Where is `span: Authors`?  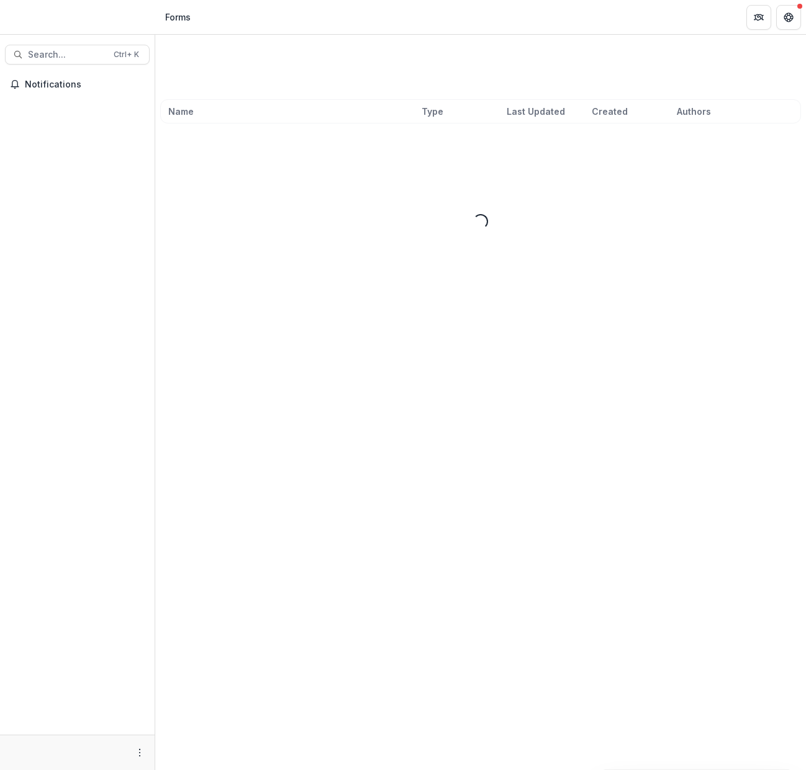
span: Authors is located at coordinates (693, 111).